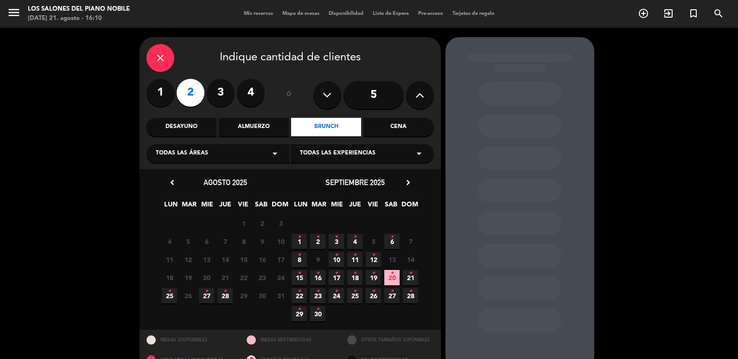 This screenshot has height=359, width=738. What do you see at coordinates (355, 259) in the screenshot?
I see `span: 11` at bounding box center [355, 259].